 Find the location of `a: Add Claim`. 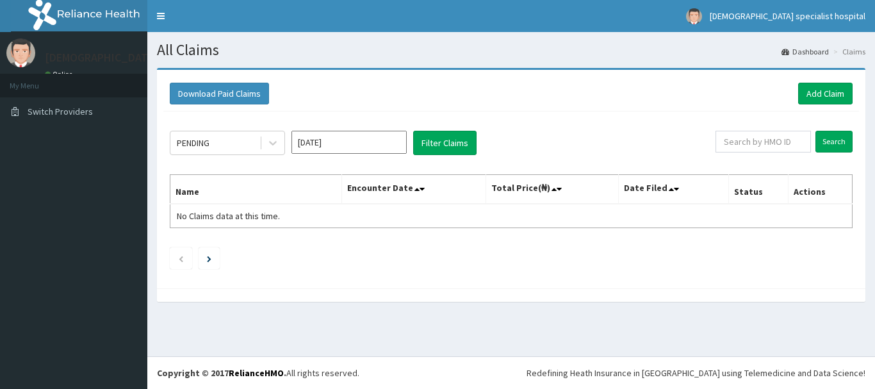

a: Add Claim is located at coordinates (825, 94).